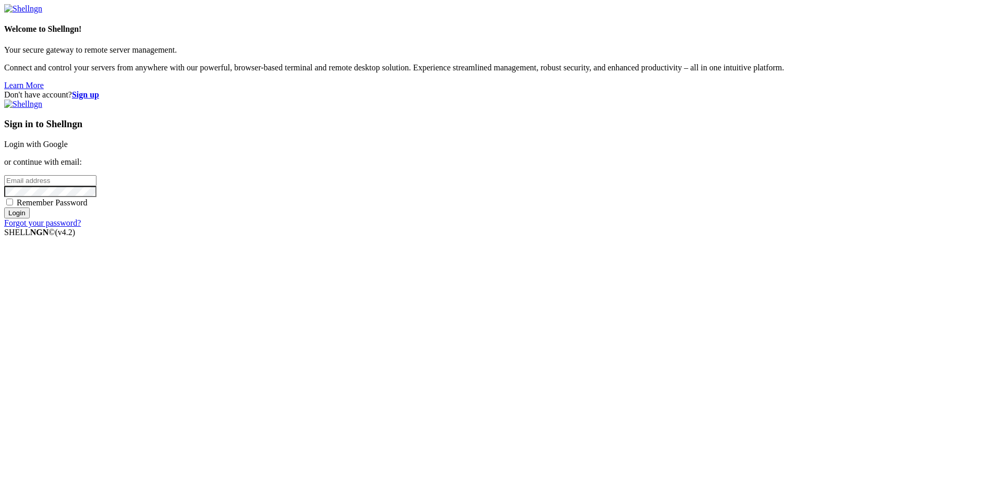 The width and height of the screenshot is (1001, 502). Describe the element at coordinates (500, 124) in the screenshot. I see `h3: Sign in to Shellngn` at that location.